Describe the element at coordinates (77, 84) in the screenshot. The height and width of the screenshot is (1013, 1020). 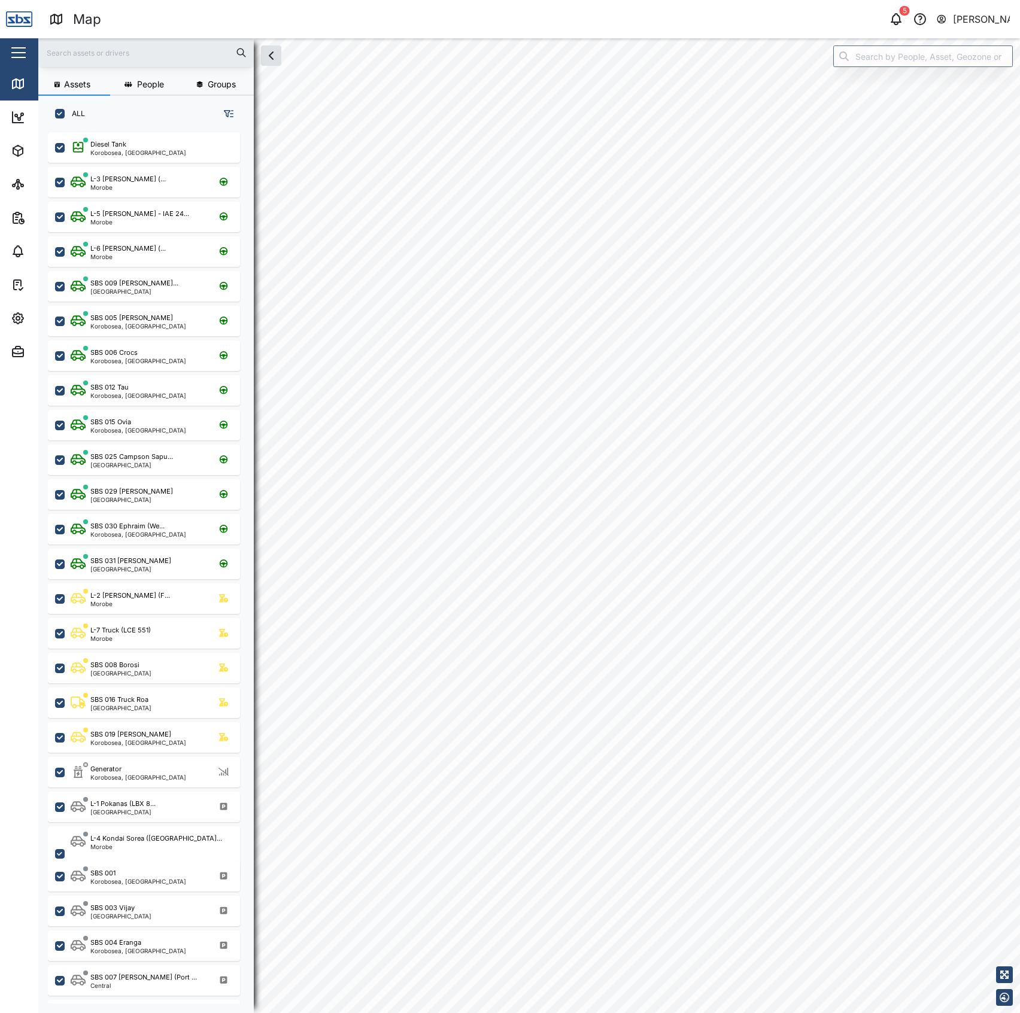
I see `span: Assets` at that location.